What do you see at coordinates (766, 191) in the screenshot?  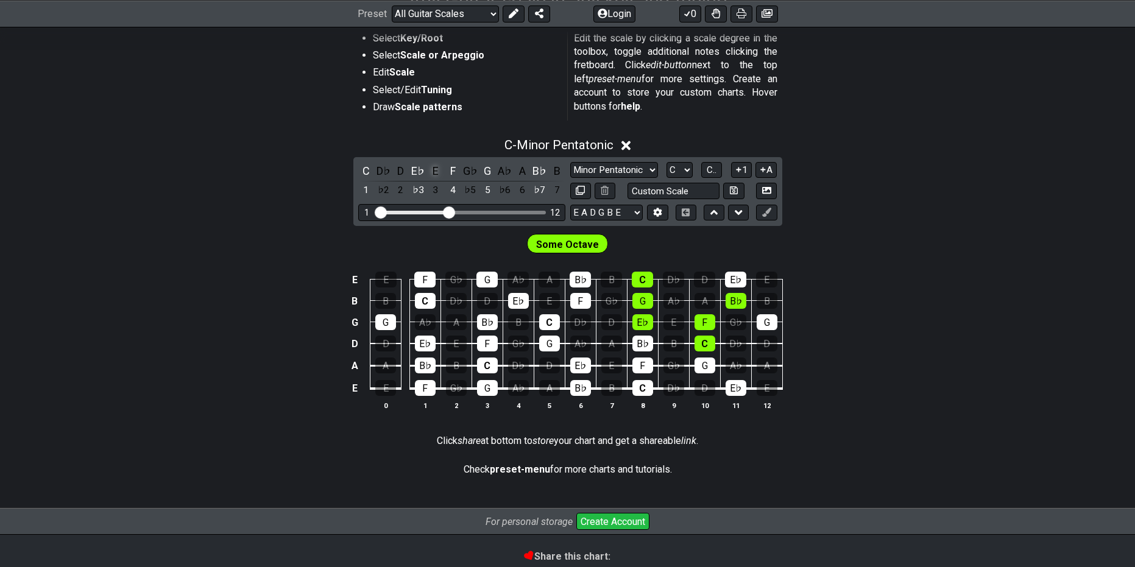 I see `button: Create Image` at bounding box center [766, 191].